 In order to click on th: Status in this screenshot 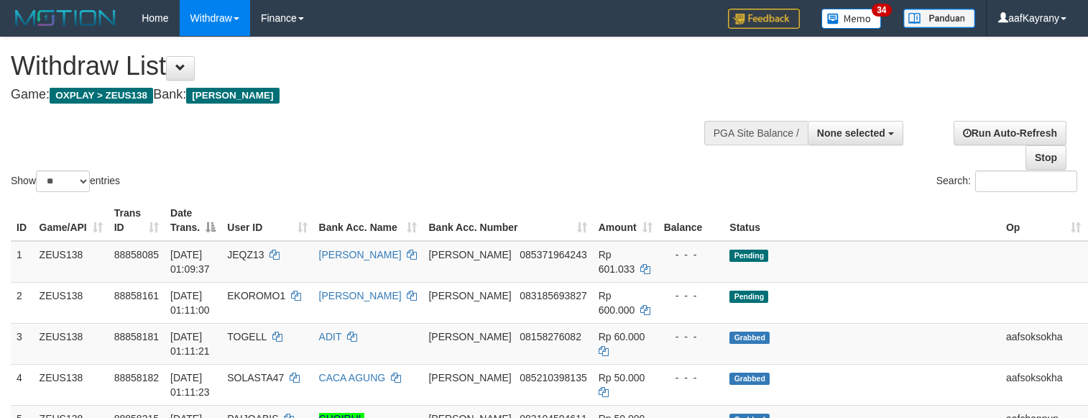, I will do `click(862, 220)`.